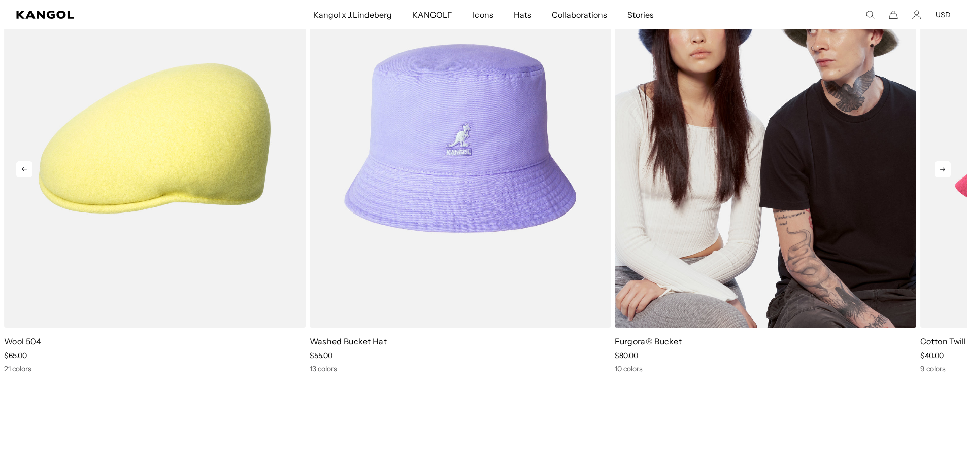  What do you see at coordinates (765, 369) in the screenshot?
I see `div: 10 colors` at bounding box center [765, 369].